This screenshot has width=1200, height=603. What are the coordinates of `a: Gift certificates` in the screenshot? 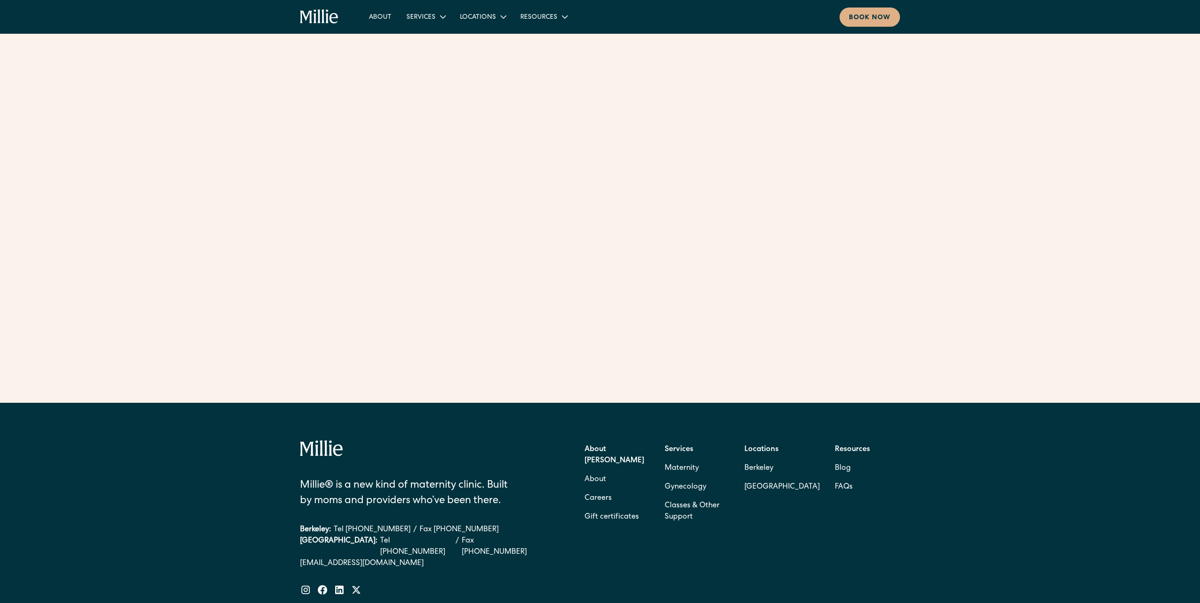 It's located at (612, 517).